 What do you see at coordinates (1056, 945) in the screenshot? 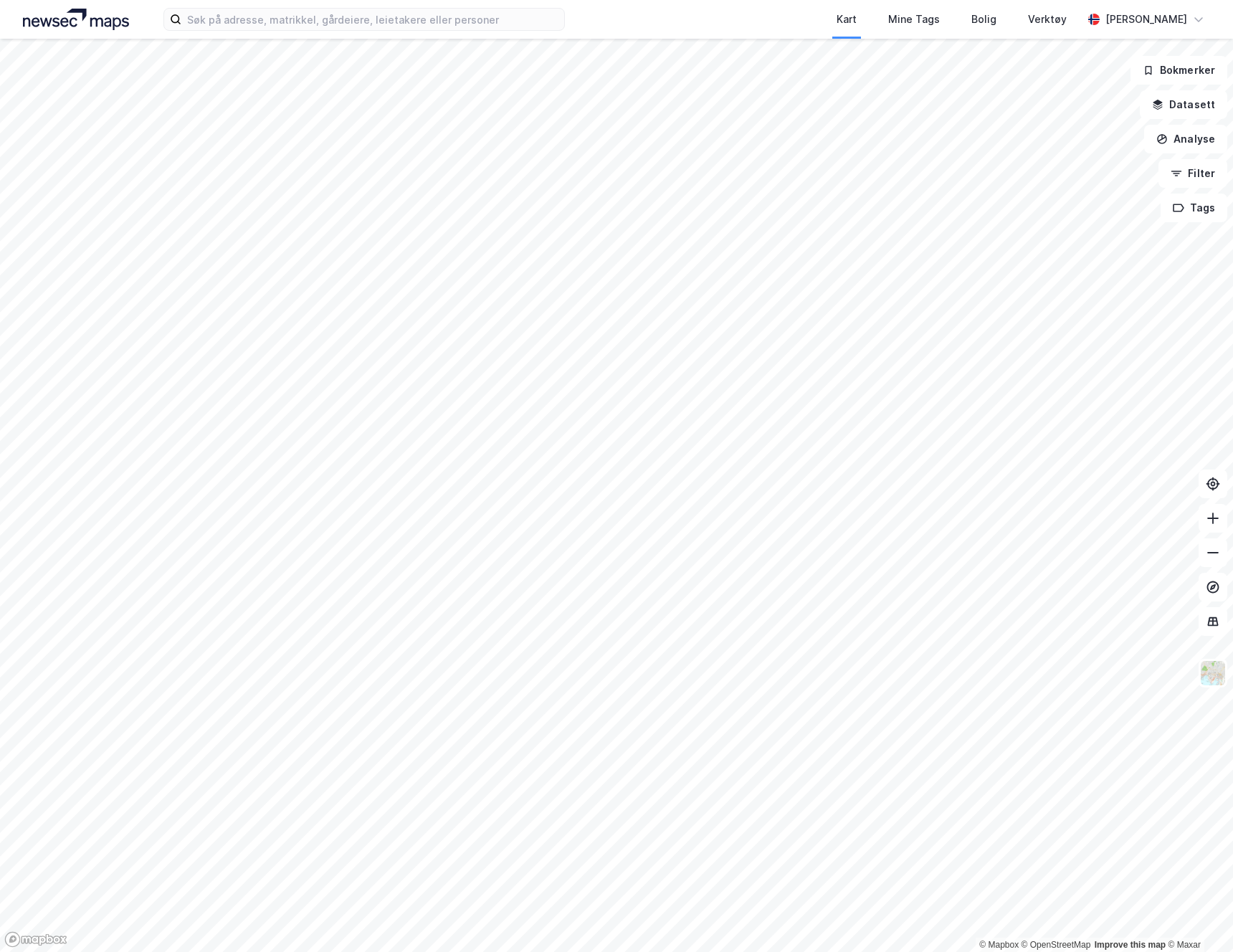
I see `a: OpenStreetMap` at bounding box center [1056, 945].